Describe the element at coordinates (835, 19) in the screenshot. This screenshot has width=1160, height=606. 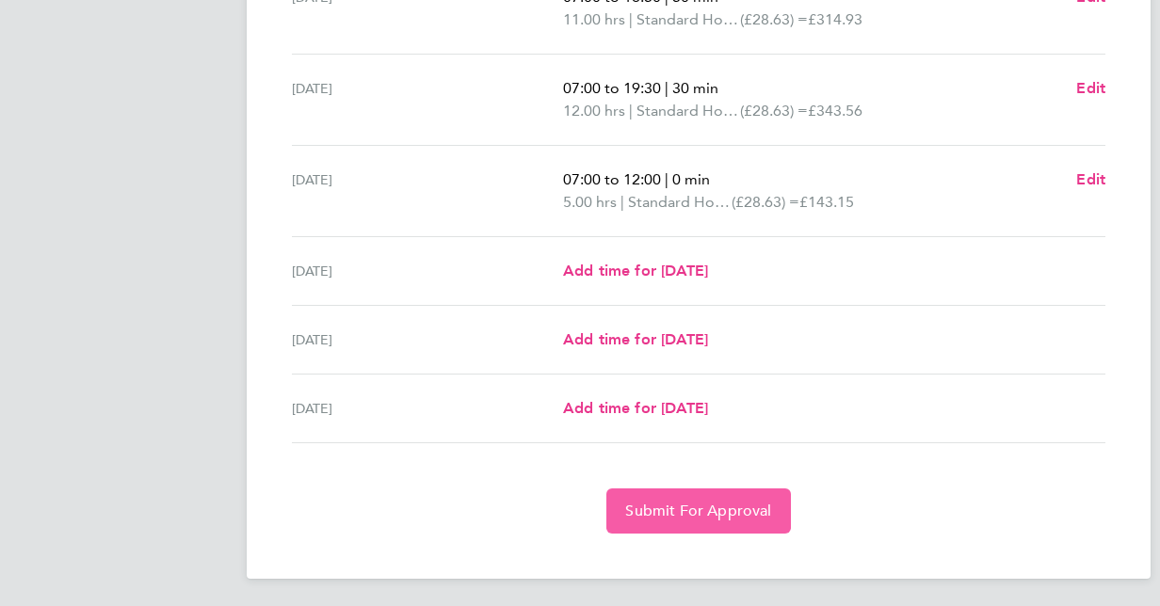
I see `span: £314.93` at that location.